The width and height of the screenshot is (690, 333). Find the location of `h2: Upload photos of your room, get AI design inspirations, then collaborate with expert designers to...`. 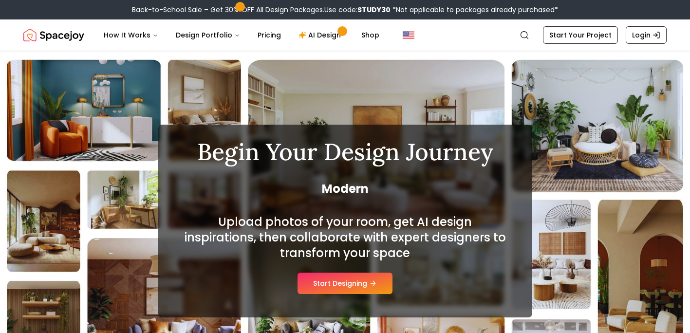

h2: Upload photos of your room, get AI design inspirations, then collaborate with expert designers to... is located at coordinates (345, 238).